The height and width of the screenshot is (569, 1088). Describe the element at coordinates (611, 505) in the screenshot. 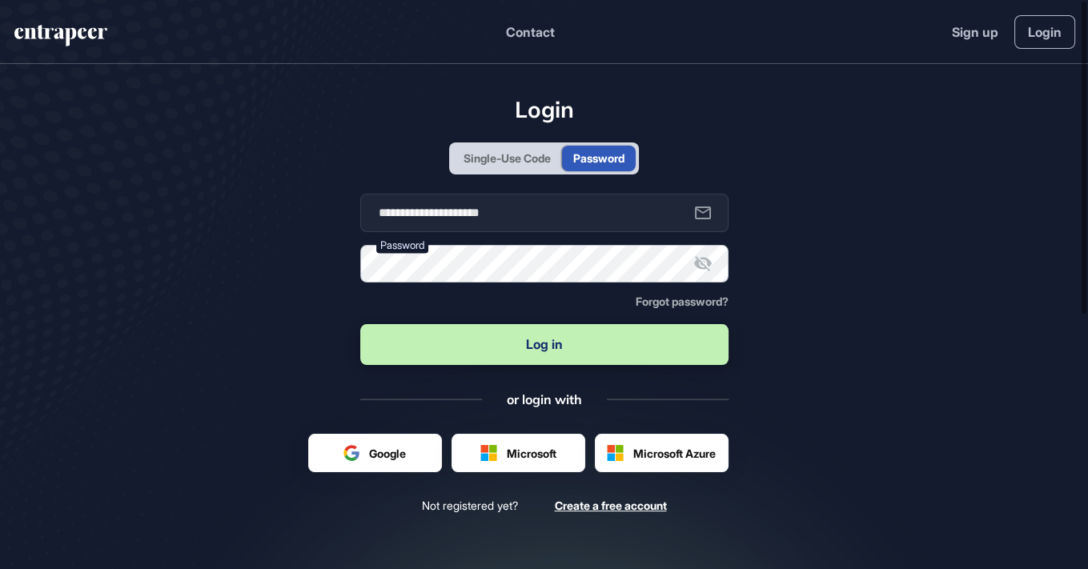

I see `a: Create a free account` at that location.